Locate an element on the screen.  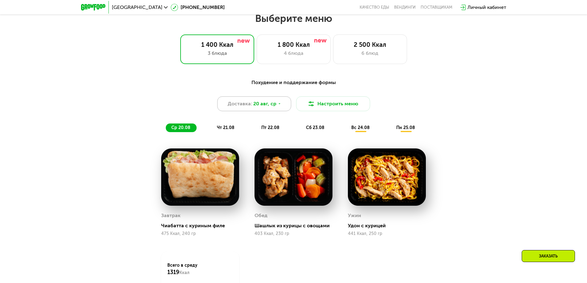
div: Похудение и поддержание формы is located at coordinates (294, 83).